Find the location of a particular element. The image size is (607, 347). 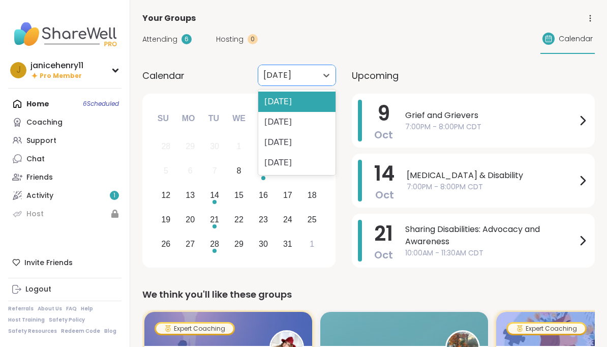

a: Chat is located at coordinates (65, 159).